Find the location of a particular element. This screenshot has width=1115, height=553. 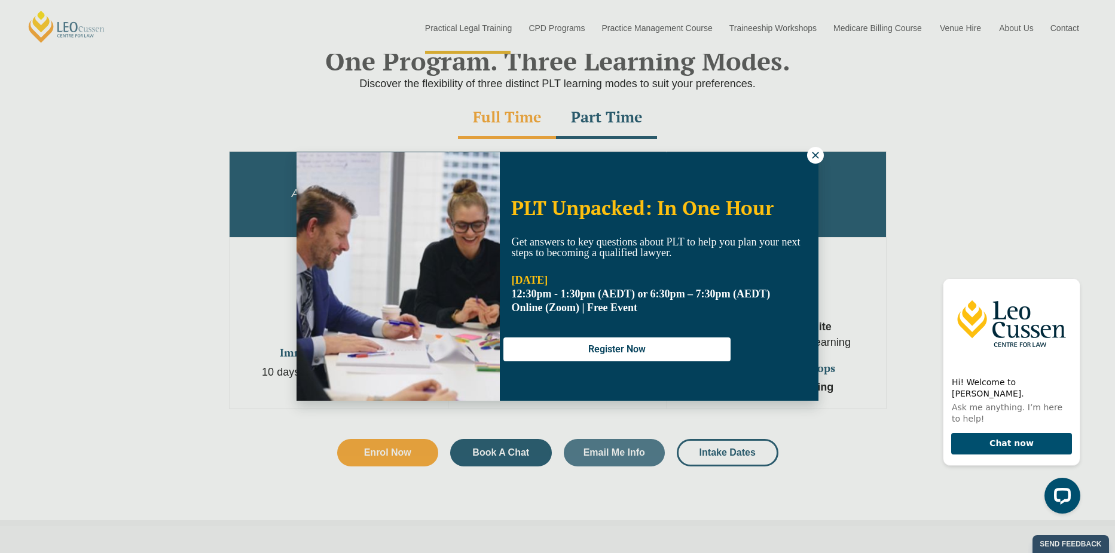

button: Register Now is located at coordinates (617, 350).